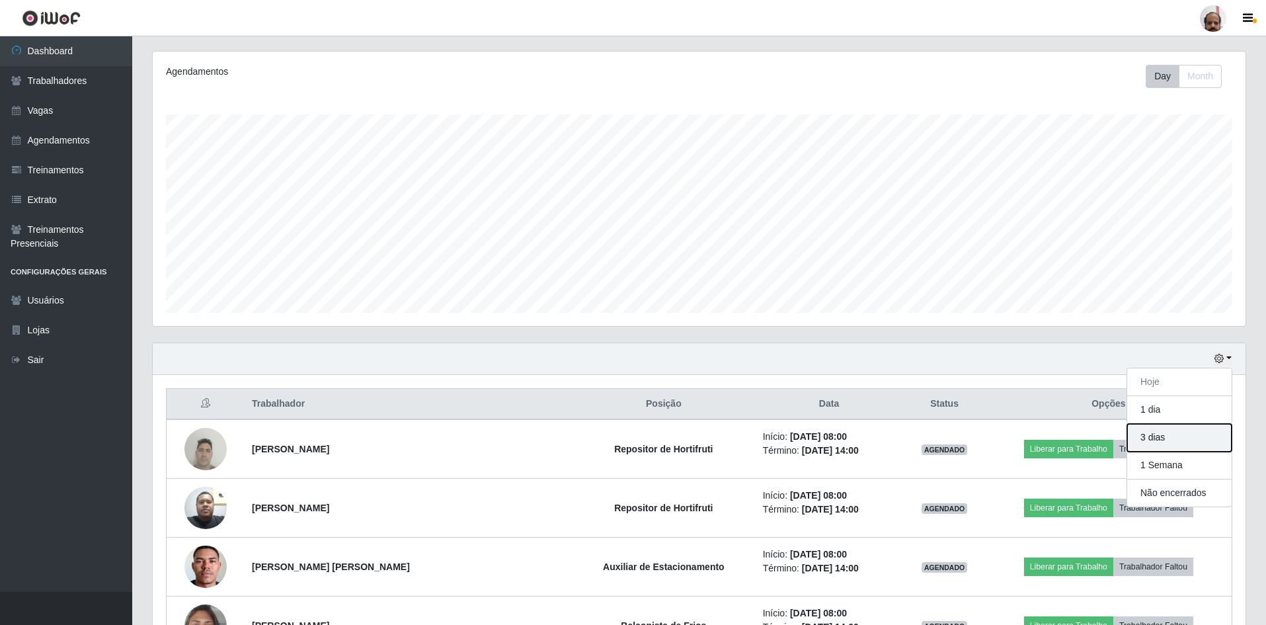 This screenshot has width=1266, height=625. I want to click on div: Toolbar with button groups, so click(1188, 76).